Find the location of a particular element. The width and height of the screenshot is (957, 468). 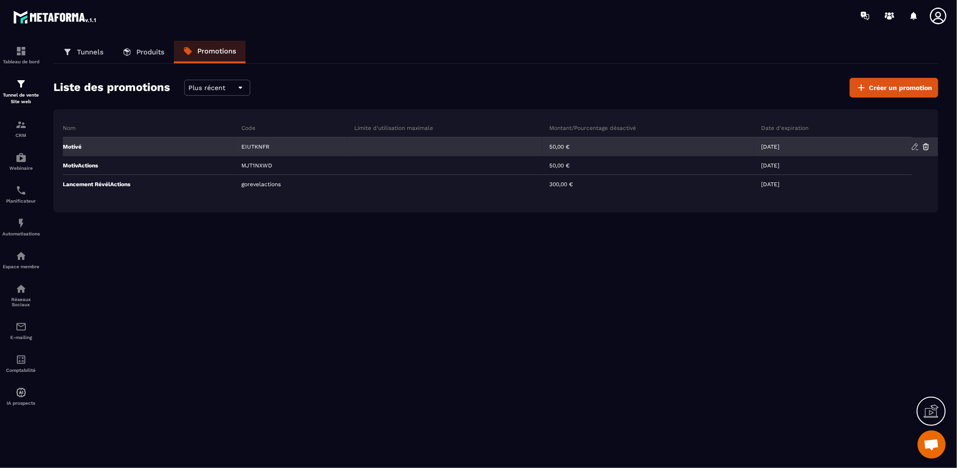

button: Créer un promotion is located at coordinates (894, 88).